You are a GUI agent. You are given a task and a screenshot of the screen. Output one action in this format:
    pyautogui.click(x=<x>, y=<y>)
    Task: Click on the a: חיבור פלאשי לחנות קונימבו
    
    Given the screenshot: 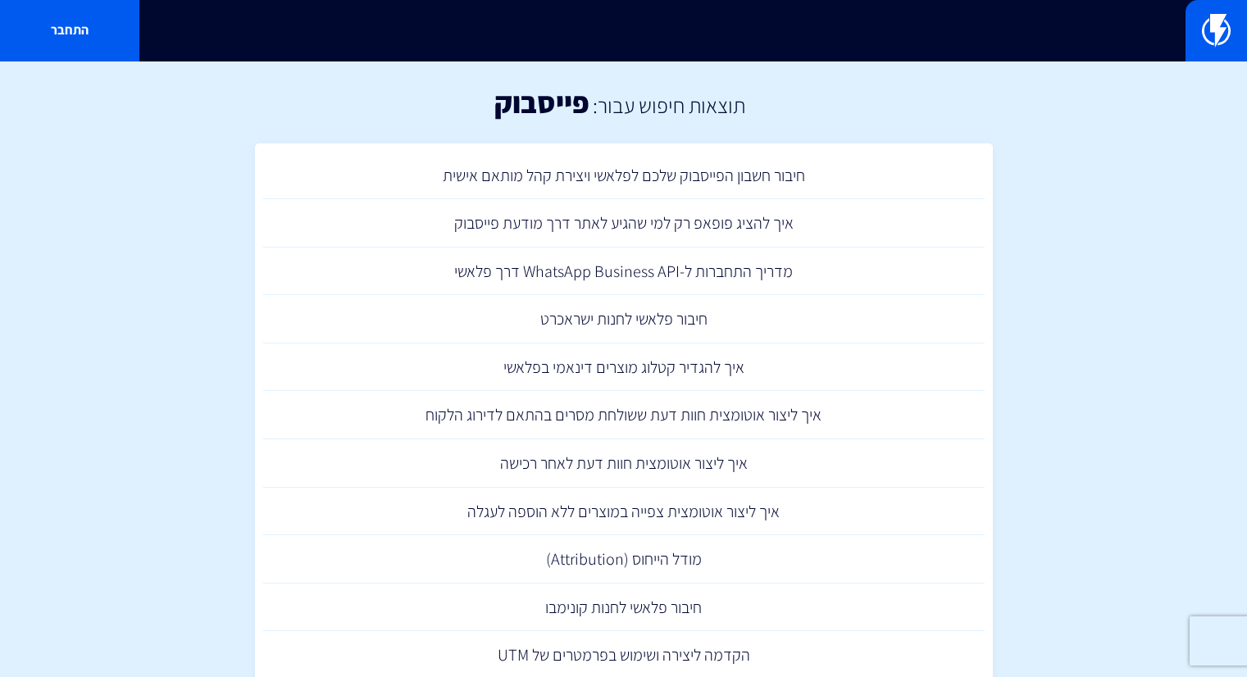 What is the action you would take?
    pyautogui.click(x=624, y=607)
    